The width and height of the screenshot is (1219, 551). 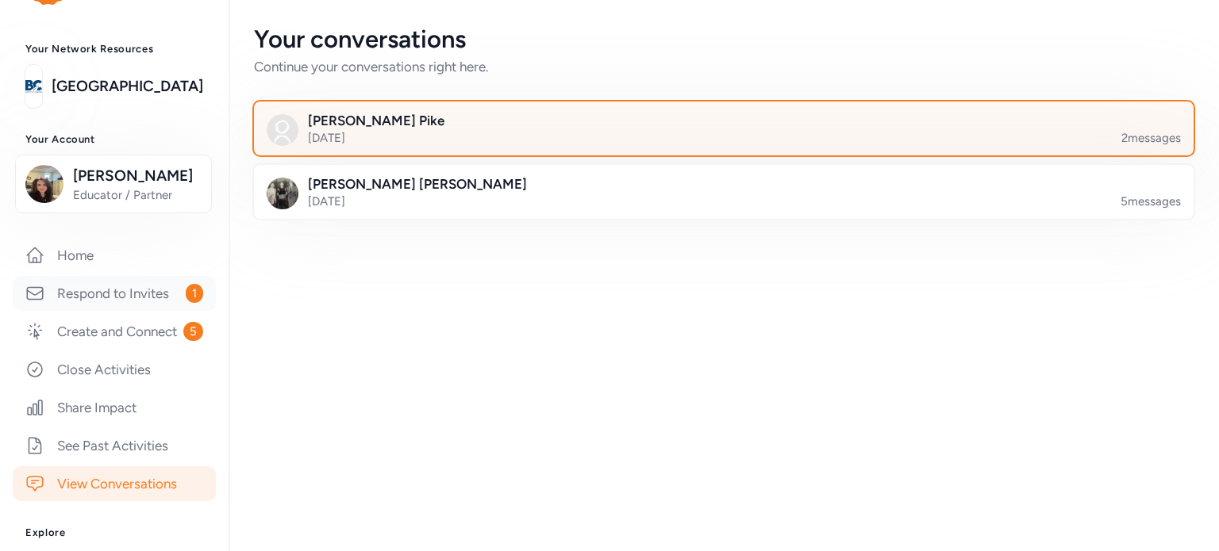 I want to click on h3: Explore, so click(x=114, y=533).